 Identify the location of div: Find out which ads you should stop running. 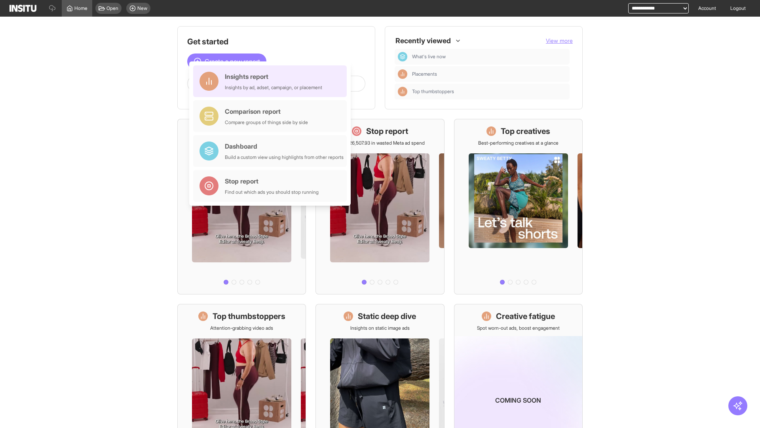
(272, 192).